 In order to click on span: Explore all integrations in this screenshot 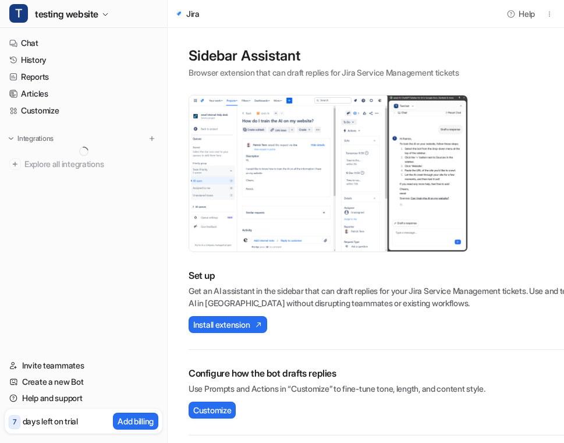, I will do `click(91, 164)`.